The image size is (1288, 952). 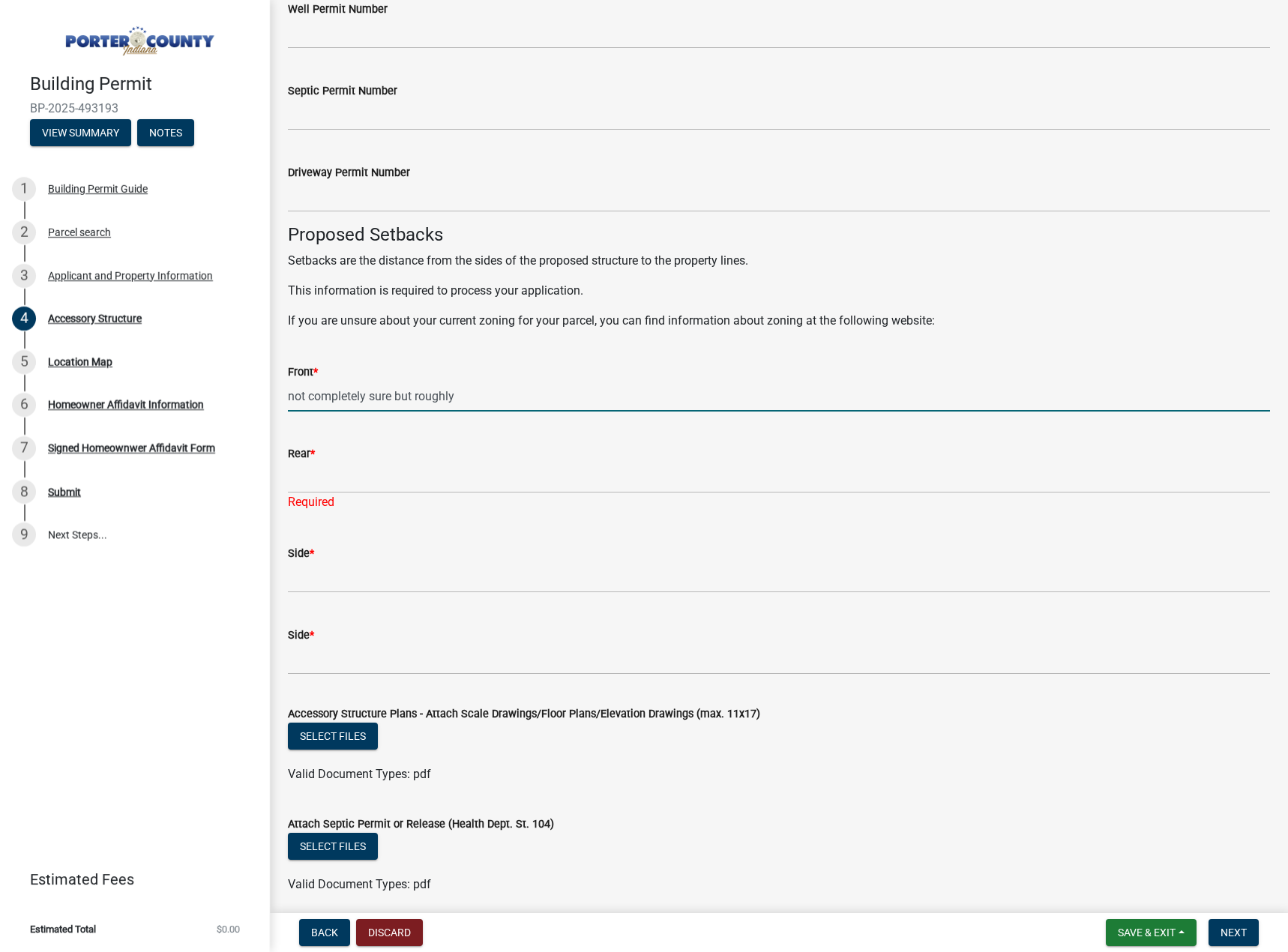 I want to click on div: Applicant and Property Information, so click(x=131, y=275).